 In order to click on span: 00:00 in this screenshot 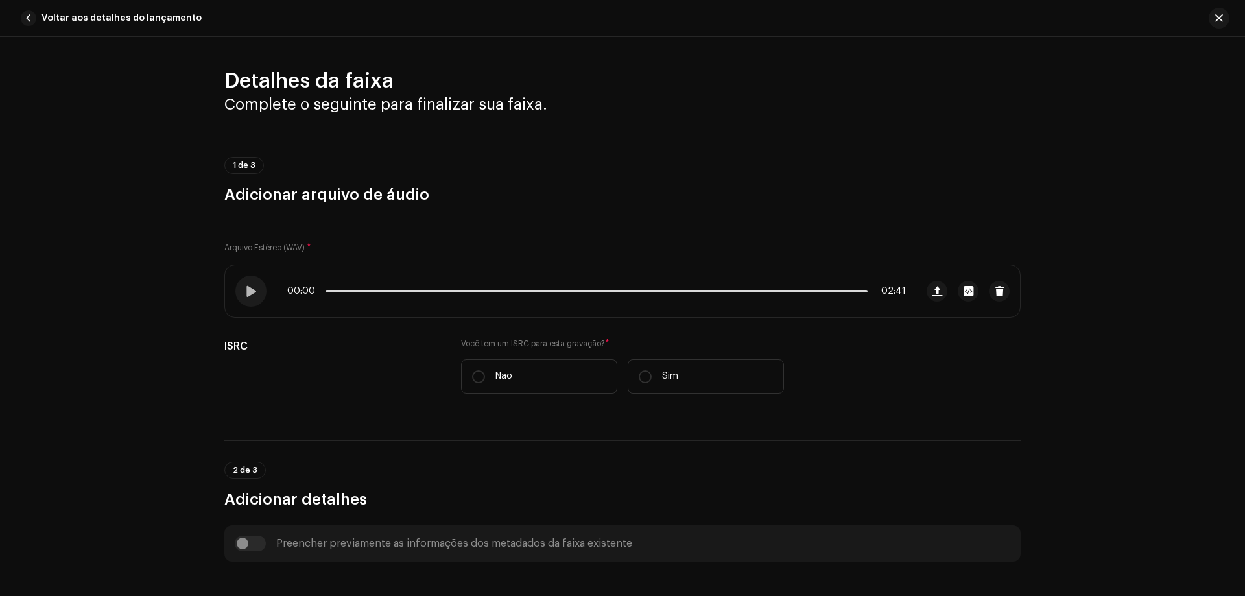, I will do `click(303, 291)`.